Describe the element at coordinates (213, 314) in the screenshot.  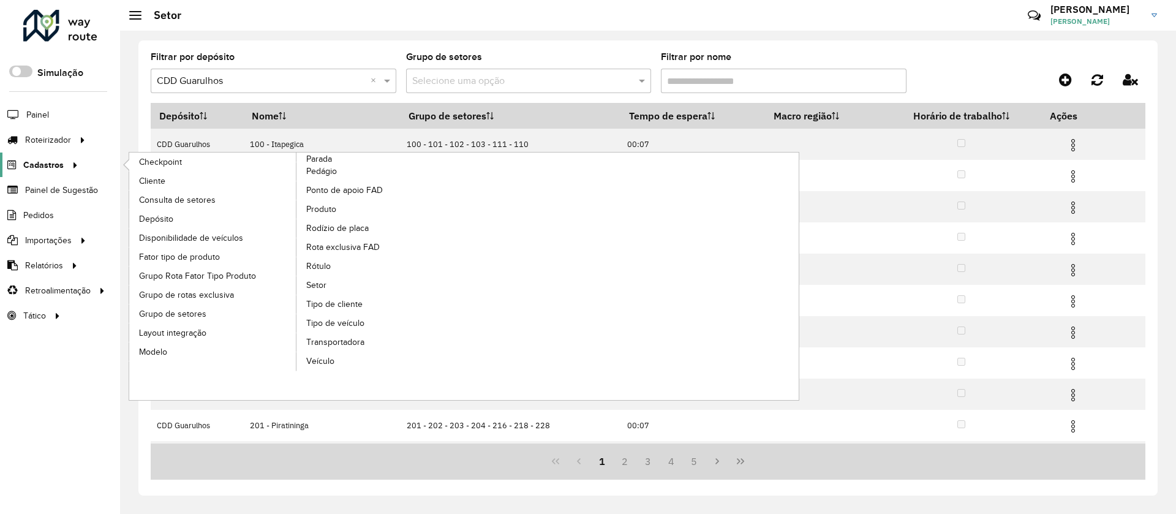
I see `a: Grupo de setores` at that location.